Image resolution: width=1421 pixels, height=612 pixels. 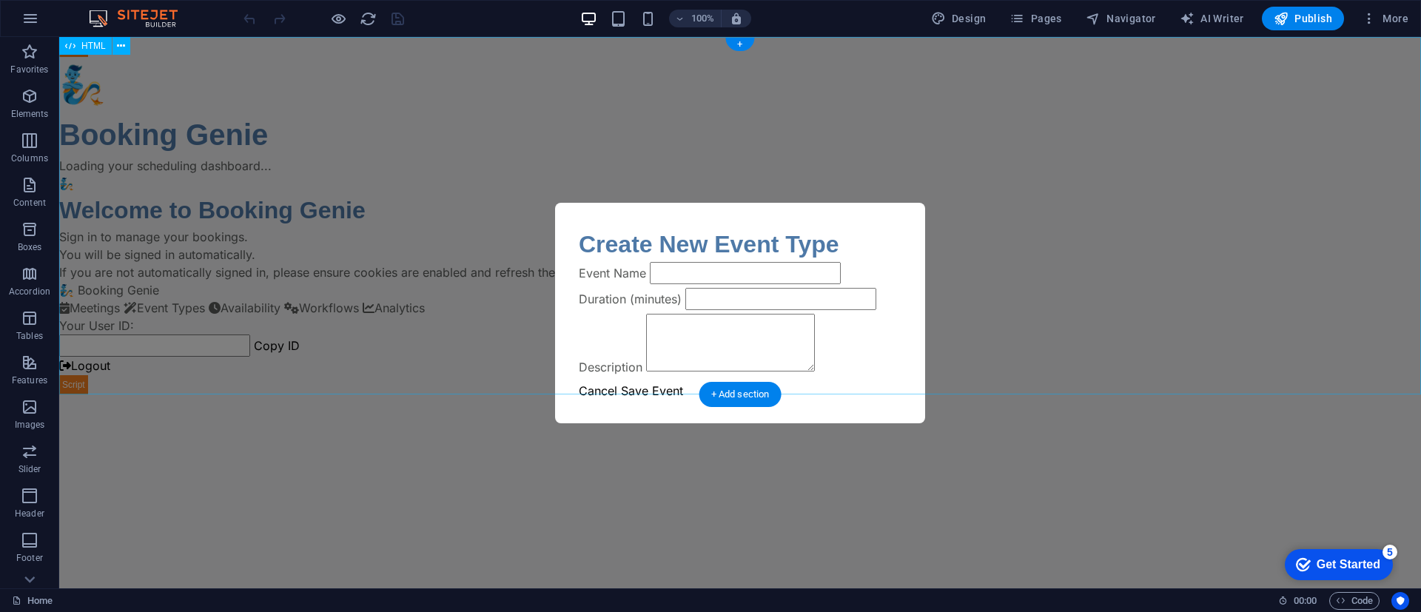 What do you see at coordinates (1211, 19) in the screenshot?
I see `button: AI Writer` at bounding box center [1211, 19].